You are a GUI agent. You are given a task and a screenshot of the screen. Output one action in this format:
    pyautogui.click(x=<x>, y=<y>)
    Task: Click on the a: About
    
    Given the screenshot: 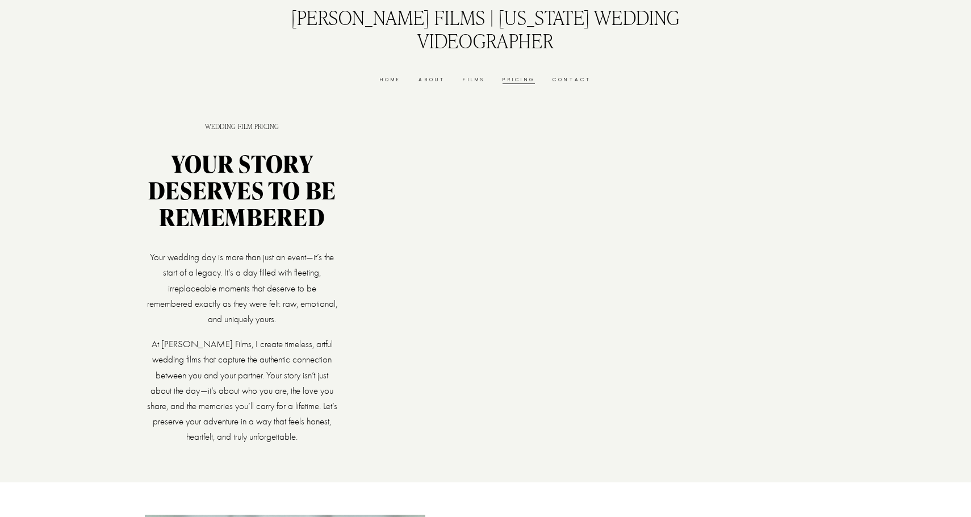 What is the action you would take?
    pyautogui.click(x=432, y=80)
    